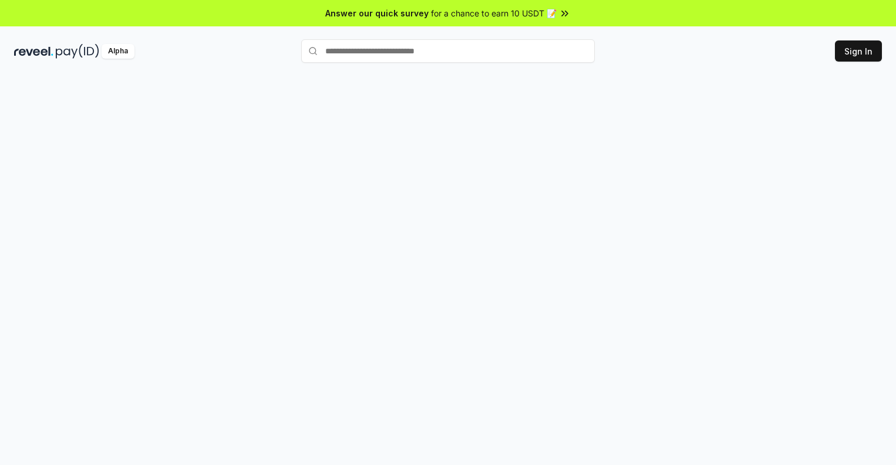  What do you see at coordinates (858, 51) in the screenshot?
I see `button: Sign In` at bounding box center [858, 51].